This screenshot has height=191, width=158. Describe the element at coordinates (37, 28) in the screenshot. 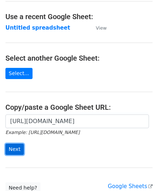

I see `a: Untitled spreadsheet` at that location.